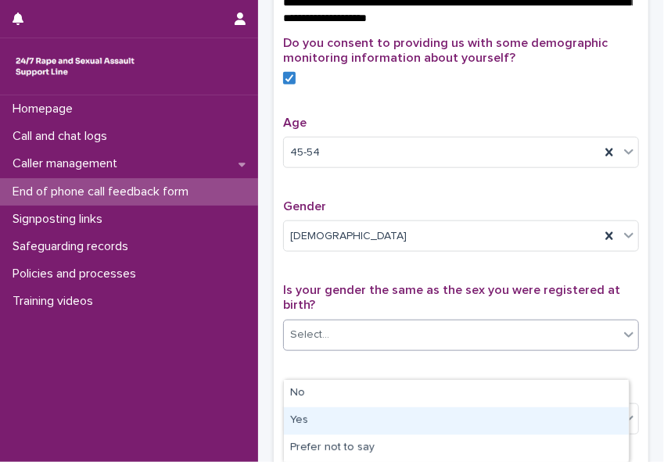  Describe the element at coordinates (451, 297) in the screenshot. I see `span: Is your gender the same as the sex you were registered at birth?` at that location.